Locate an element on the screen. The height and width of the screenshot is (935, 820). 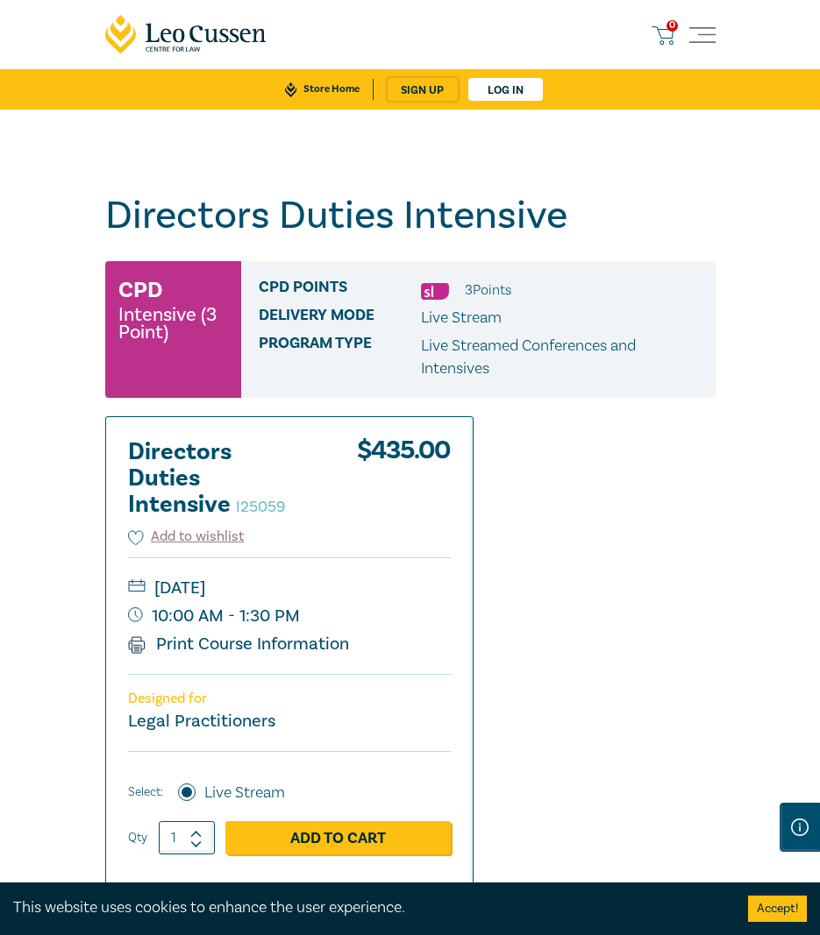
span: CPD Points is located at coordinates (339, 290).